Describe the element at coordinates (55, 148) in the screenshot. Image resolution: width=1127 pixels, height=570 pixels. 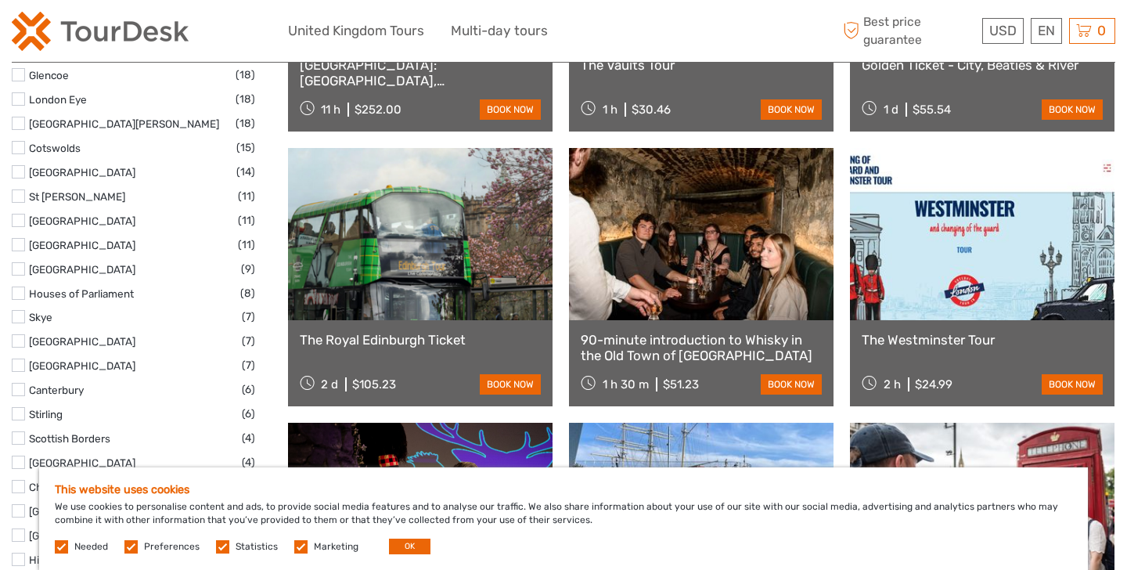
I see `a: Cotswolds` at that location.